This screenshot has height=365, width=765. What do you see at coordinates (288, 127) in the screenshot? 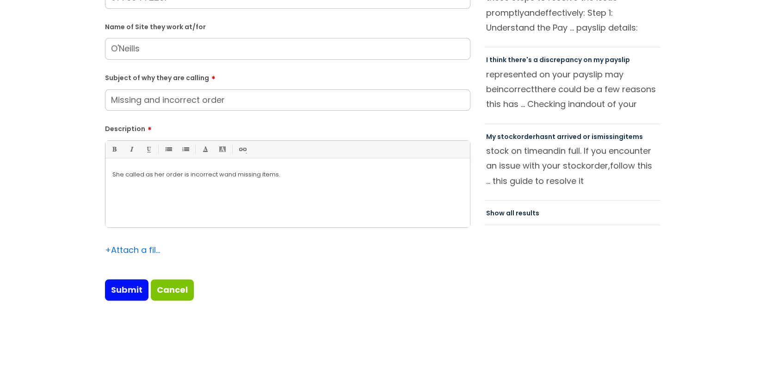
I see `label: Description` at bounding box center [288, 127].